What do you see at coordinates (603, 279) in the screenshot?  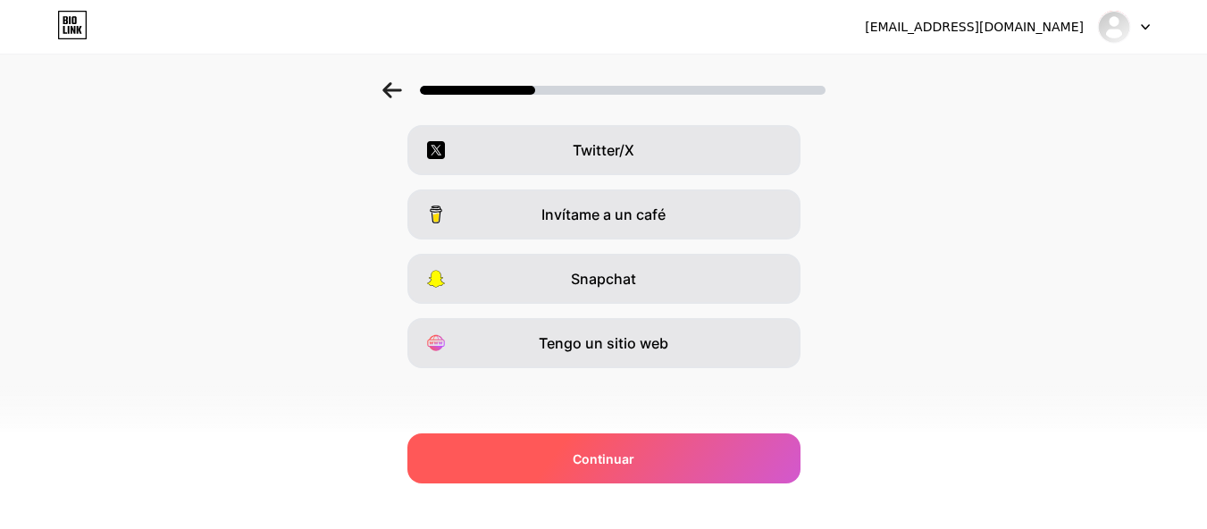 I see `font: Snapchat` at bounding box center [603, 279].